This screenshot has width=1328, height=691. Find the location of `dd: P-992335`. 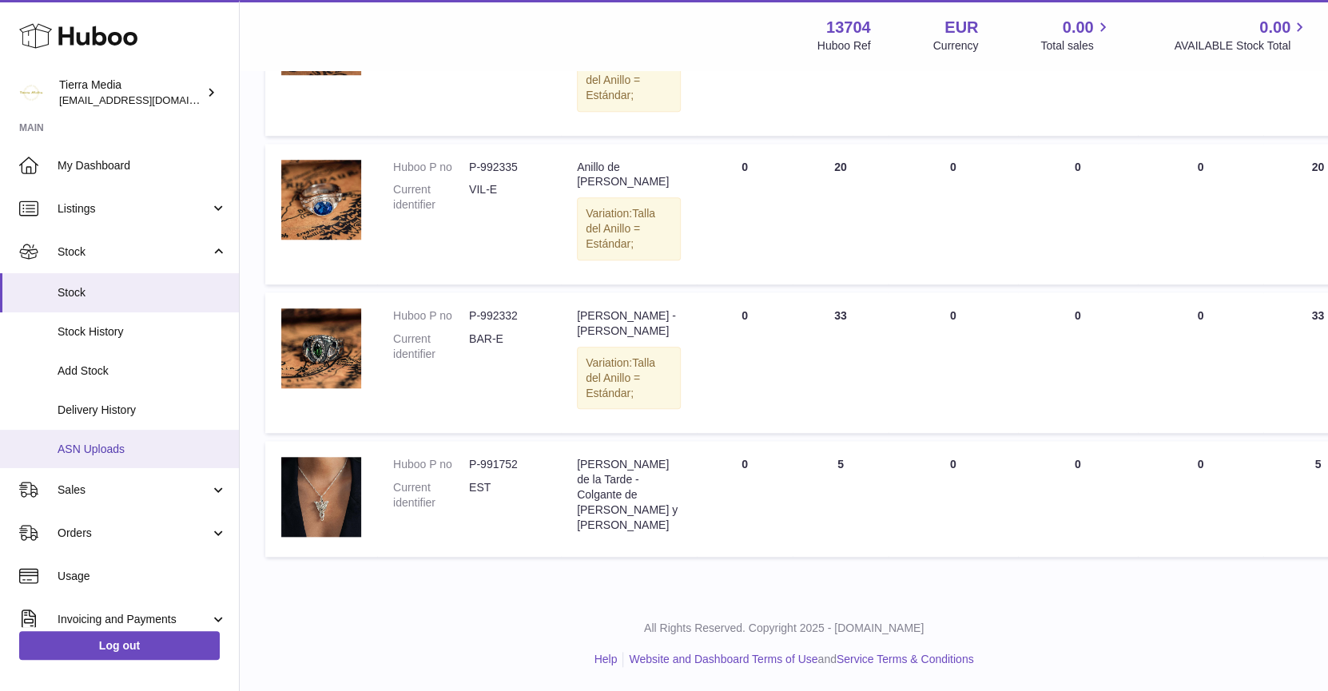

dd: P-992335 is located at coordinates (506, 167).